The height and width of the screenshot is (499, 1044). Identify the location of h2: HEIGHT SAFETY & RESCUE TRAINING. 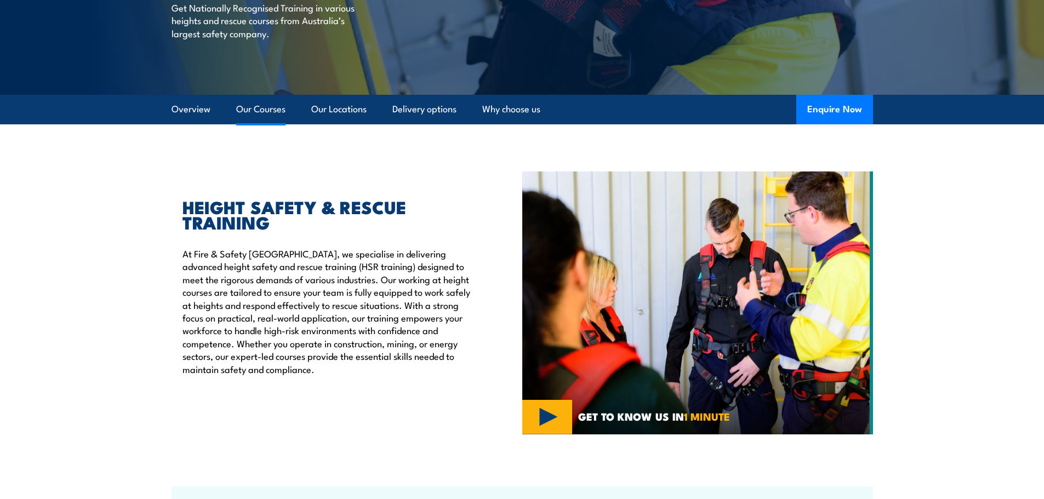
(327, 214).